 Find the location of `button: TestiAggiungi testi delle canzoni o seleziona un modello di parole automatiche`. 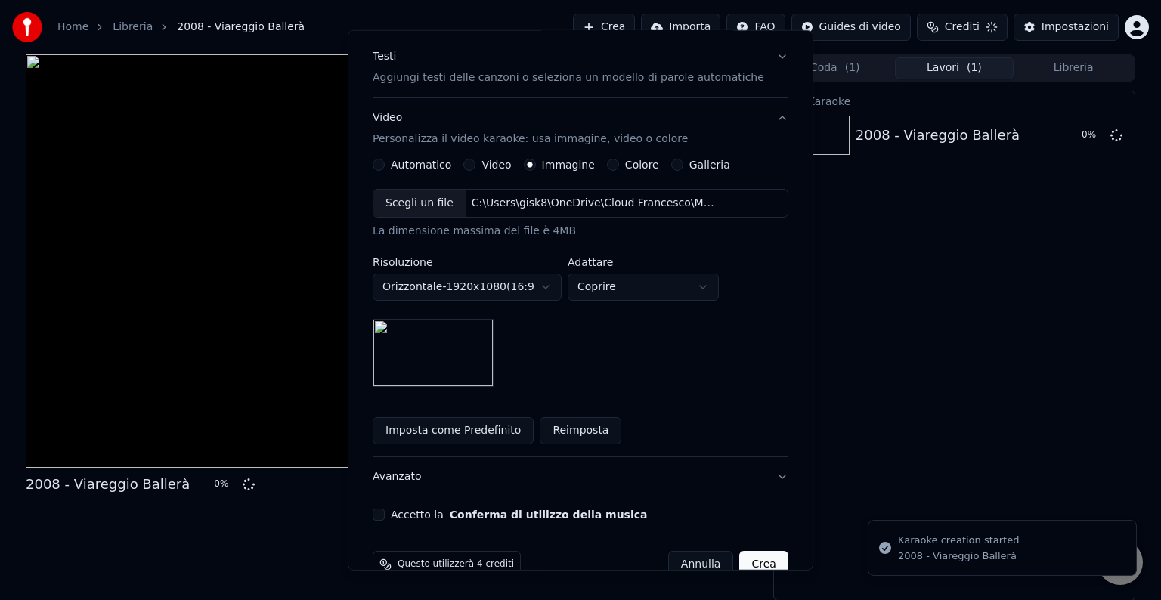

button: TestiAggiungi testi delle canzoni o seleziona un modello di parole automatiche is located at coordinates (580, 67).